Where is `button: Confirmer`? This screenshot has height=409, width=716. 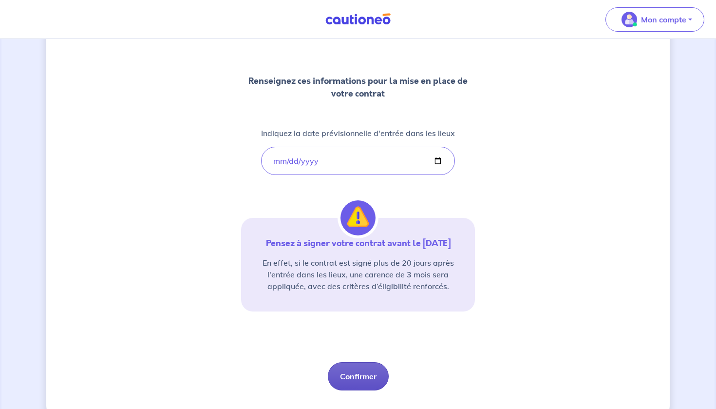
button: Confirmer is located at coordinates (358, 376).